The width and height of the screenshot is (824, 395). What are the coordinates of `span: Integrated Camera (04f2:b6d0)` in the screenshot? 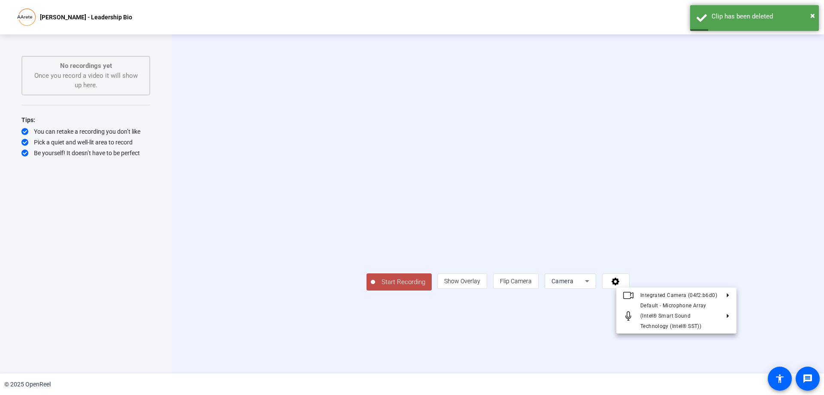 It's located at (679, 295).